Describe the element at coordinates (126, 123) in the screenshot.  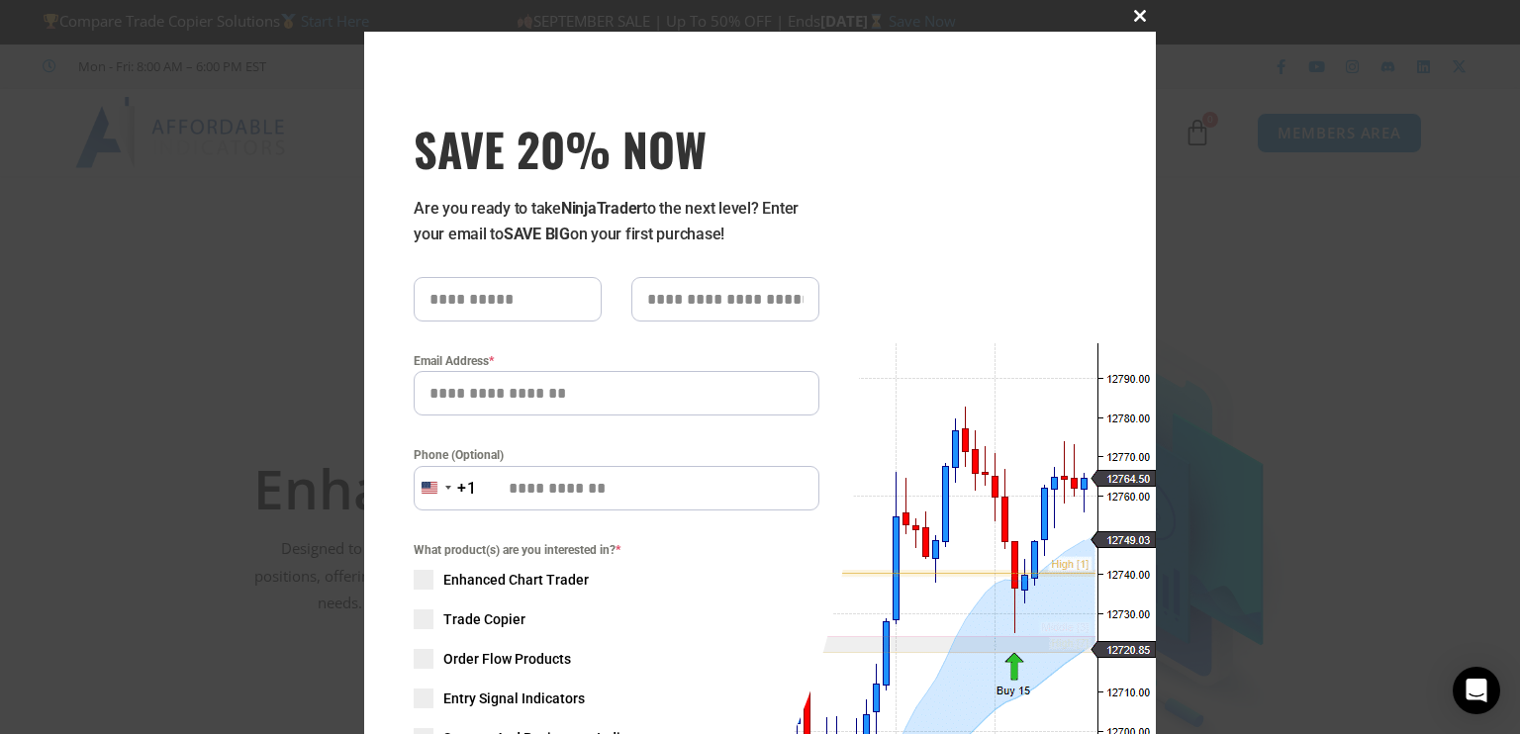
I see `div: Domain Overview` at that location.